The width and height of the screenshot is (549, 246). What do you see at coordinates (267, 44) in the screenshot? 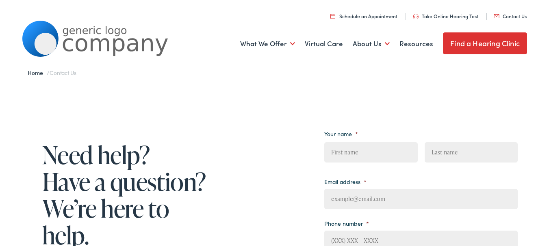
I see `a: What We Offer` at bounding box center [267, 44].